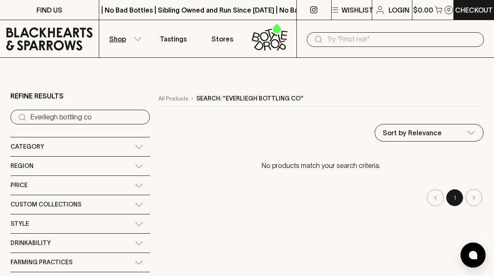  I want to click on a: All Products, so click(173, 98).